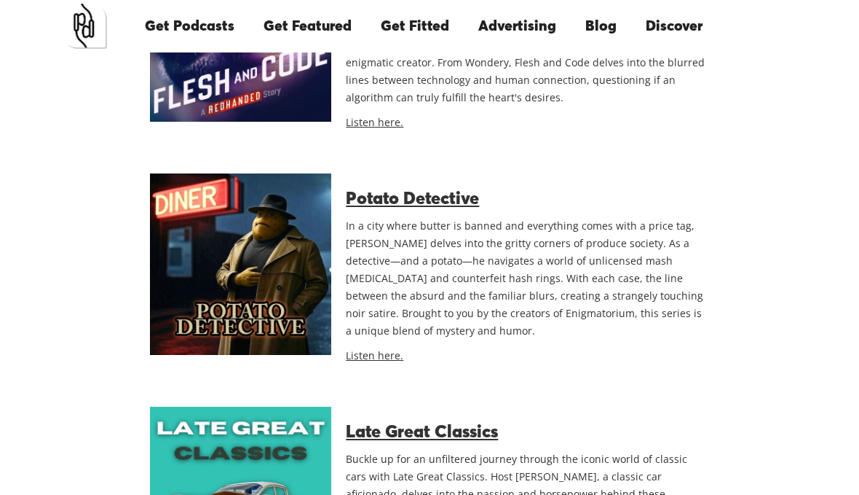  I want to click on a: Blog, so click(601, 26).